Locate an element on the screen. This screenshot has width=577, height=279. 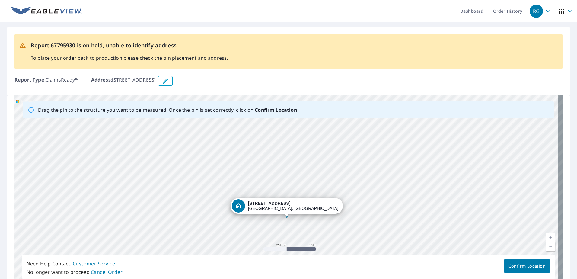
button: Cancel Order is located at coordinates (107, 272).